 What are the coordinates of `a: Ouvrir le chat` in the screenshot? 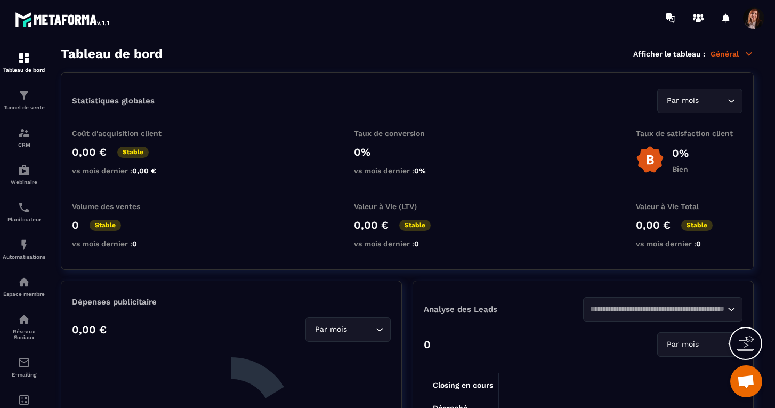 It's located at (747, 381).